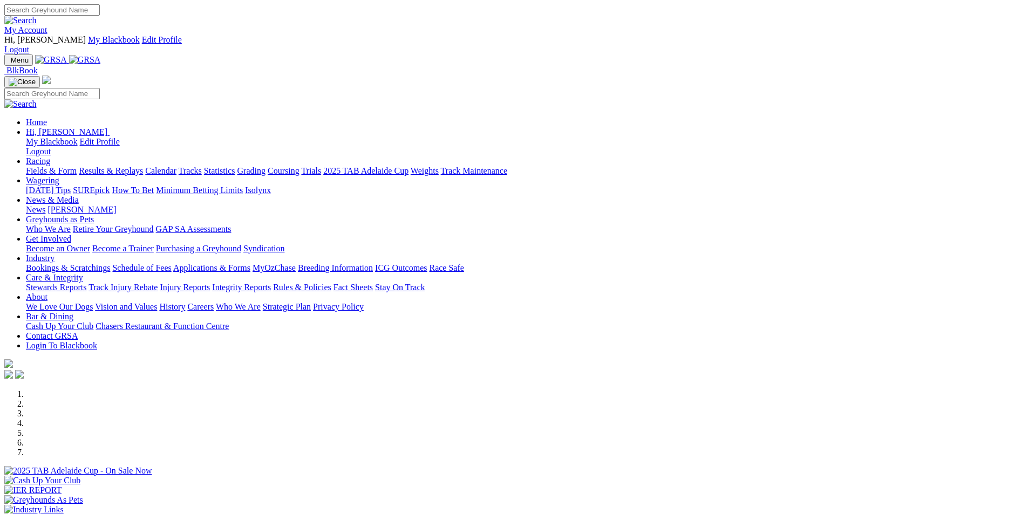  I want to click on a: Fields & Form, so click(51, 171).